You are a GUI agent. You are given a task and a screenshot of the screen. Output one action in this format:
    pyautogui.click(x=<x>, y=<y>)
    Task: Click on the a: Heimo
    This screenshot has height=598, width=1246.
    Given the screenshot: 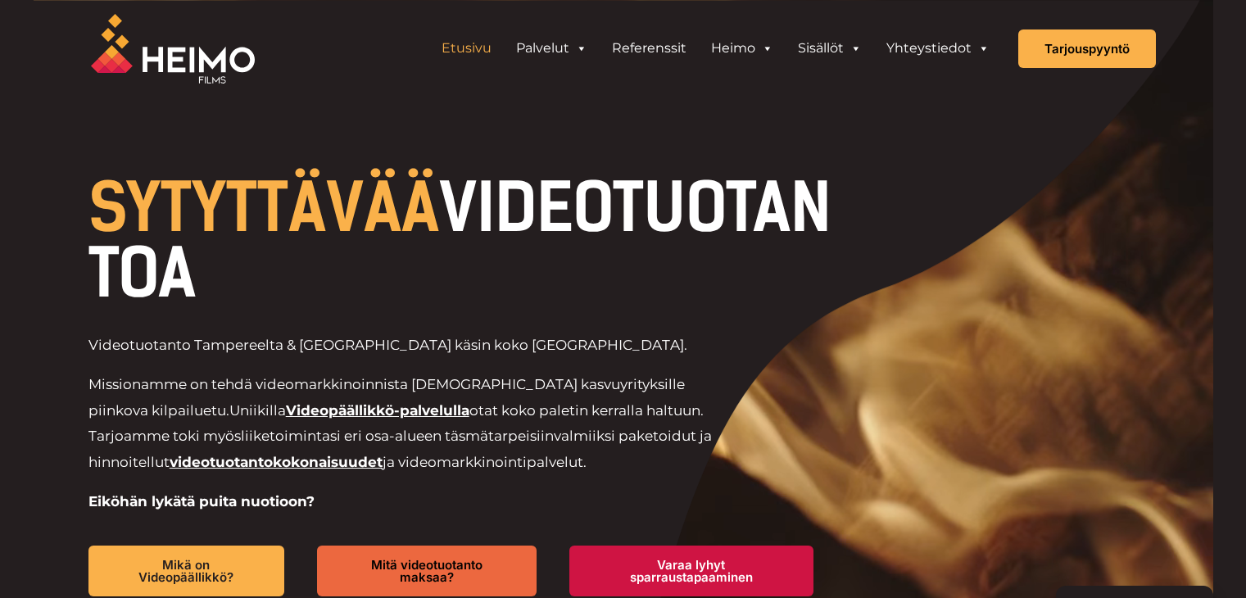 What is the action you would take?
    pyautogui.click(x=742, y=48)
    